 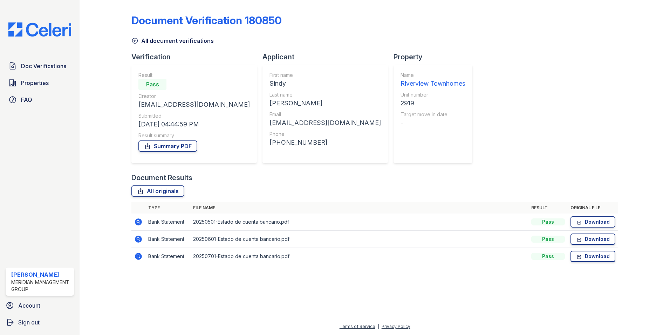 What do you see at coordinates (325, 83) in the screenshot?
I see `div: Sindy` at bounding box center [325, 83].